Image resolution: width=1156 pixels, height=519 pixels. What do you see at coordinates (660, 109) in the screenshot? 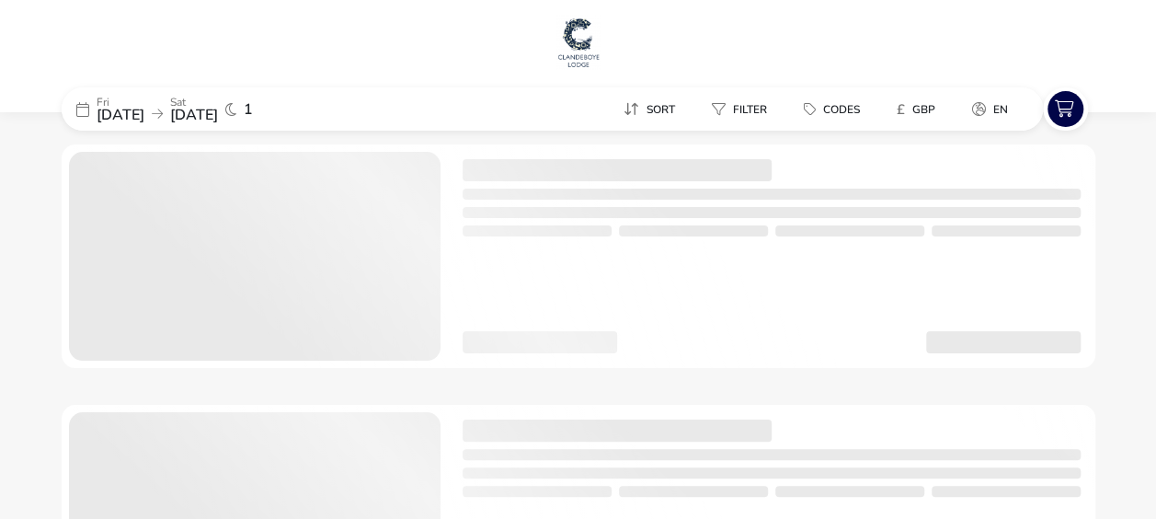
I see `span: Sort` at bounding box center [660, 109].